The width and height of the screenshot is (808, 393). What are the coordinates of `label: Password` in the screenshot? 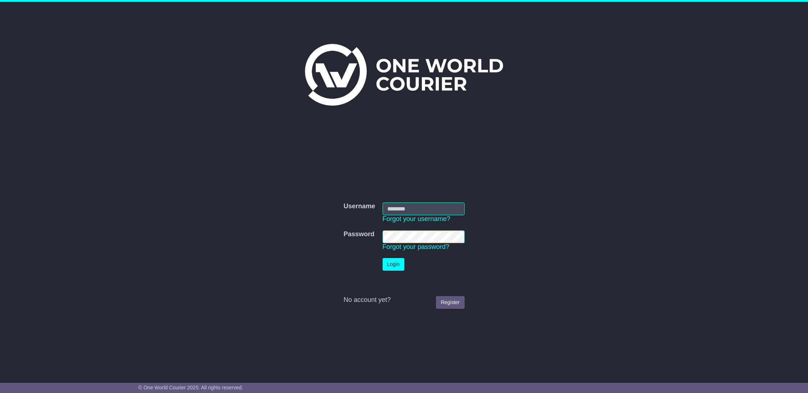 It's located at (358, 234).